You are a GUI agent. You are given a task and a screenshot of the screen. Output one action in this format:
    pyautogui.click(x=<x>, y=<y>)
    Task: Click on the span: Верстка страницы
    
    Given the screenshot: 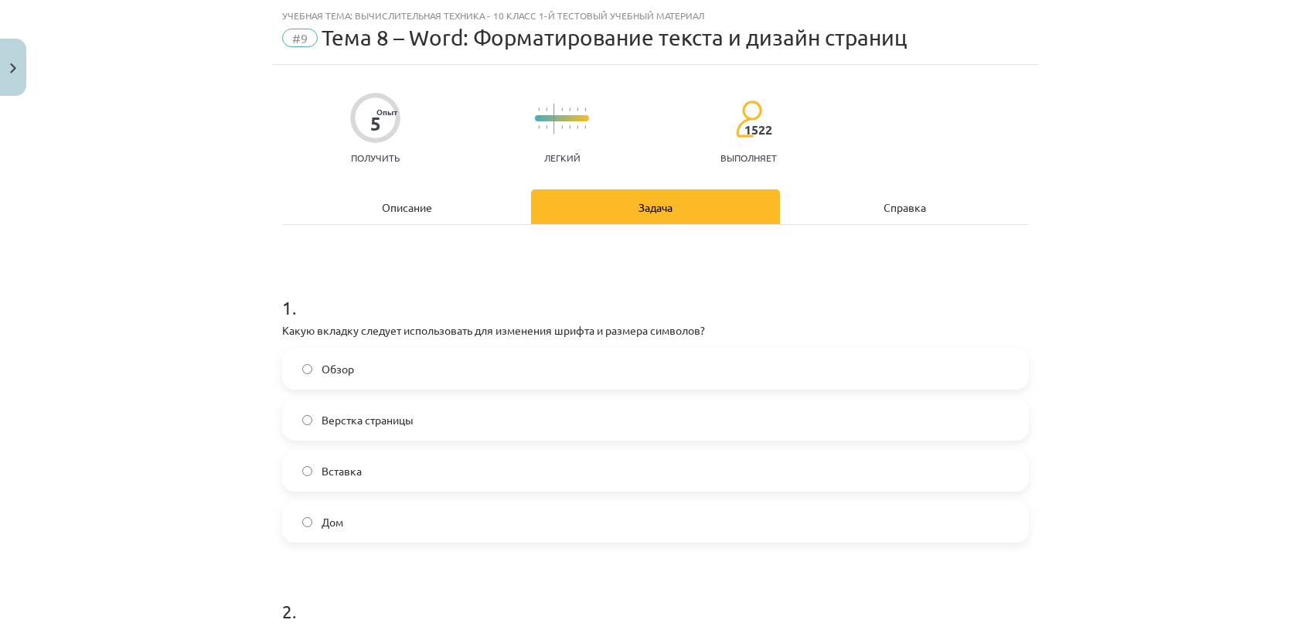 What is the action you would take?
    pyautogui.click(x=367, y=420)
    